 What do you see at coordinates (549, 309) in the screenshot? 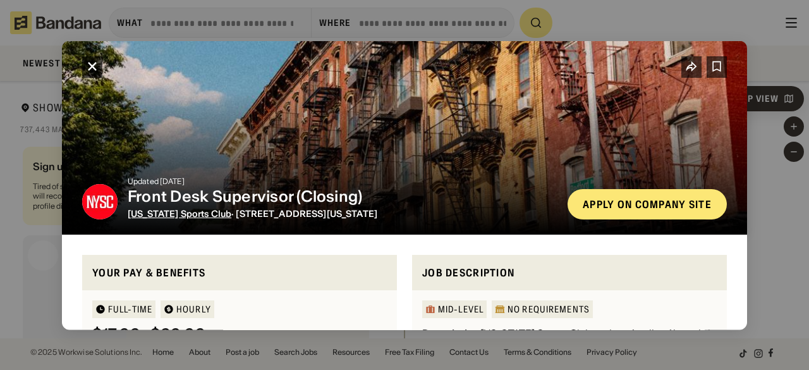
I see `div: No Requirements` at bounding box center [549, 309].